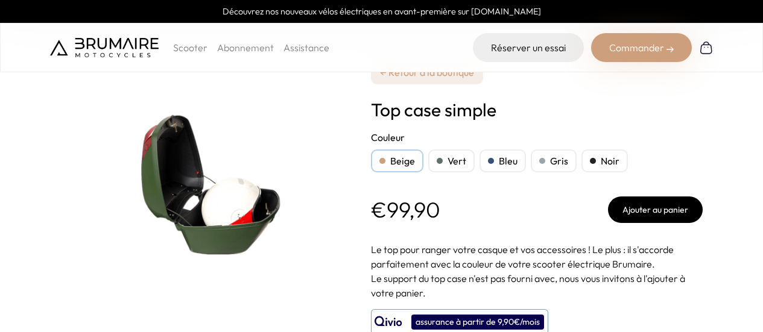  I want to click on img: Brumaire Motocycles, so click(104, 48).